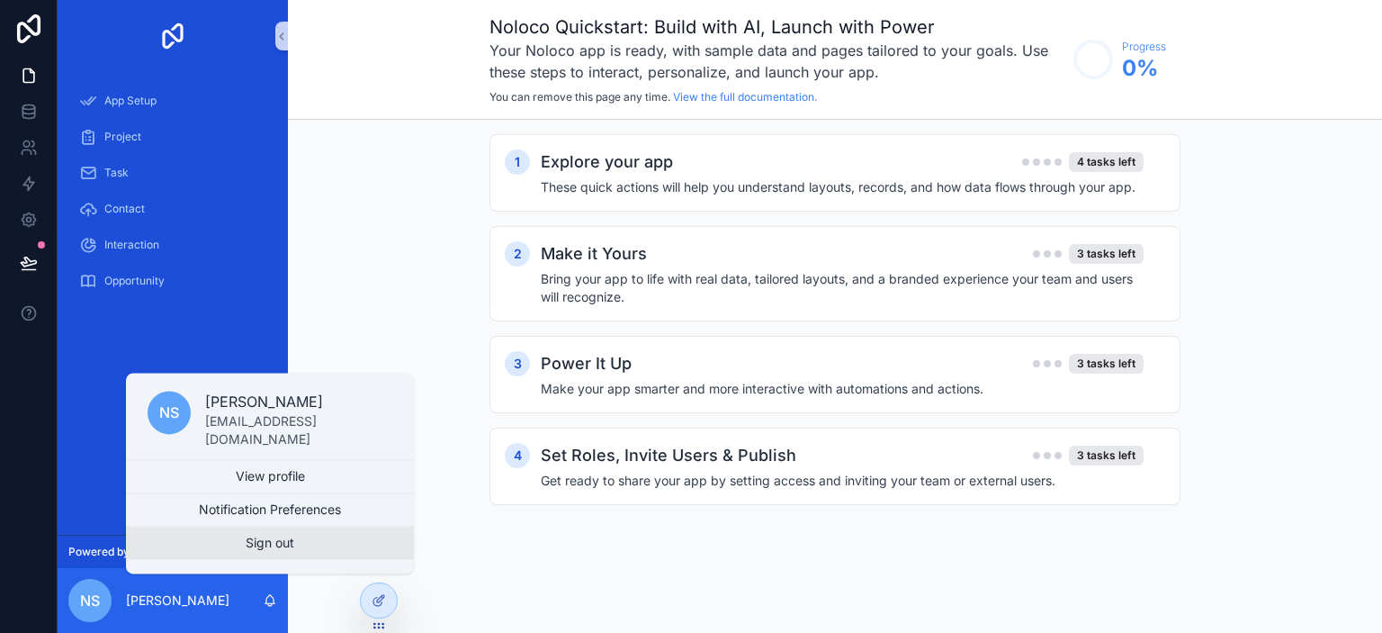 Image resolution: width=1382 pixels, height=633 pixels. Describe the element at coordinates (270, 543) in the screenshot. I see `button: Sign out` at that location.